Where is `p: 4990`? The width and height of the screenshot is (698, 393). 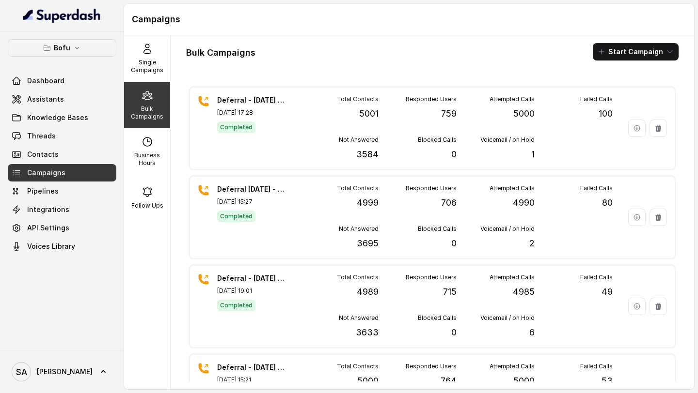
p: 4990 is located at coordinates (523, 203).